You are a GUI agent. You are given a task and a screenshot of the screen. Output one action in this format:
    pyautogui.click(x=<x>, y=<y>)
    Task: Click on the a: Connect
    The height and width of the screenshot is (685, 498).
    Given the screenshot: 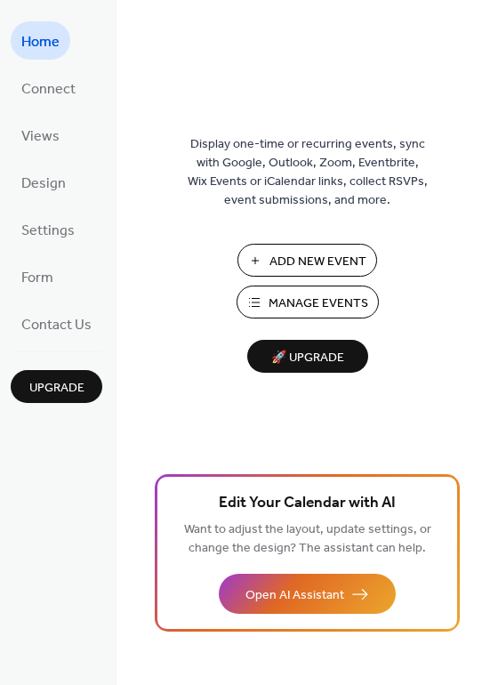 What is the action you would take?
    pyautogui.click(x=48, y=87)
    